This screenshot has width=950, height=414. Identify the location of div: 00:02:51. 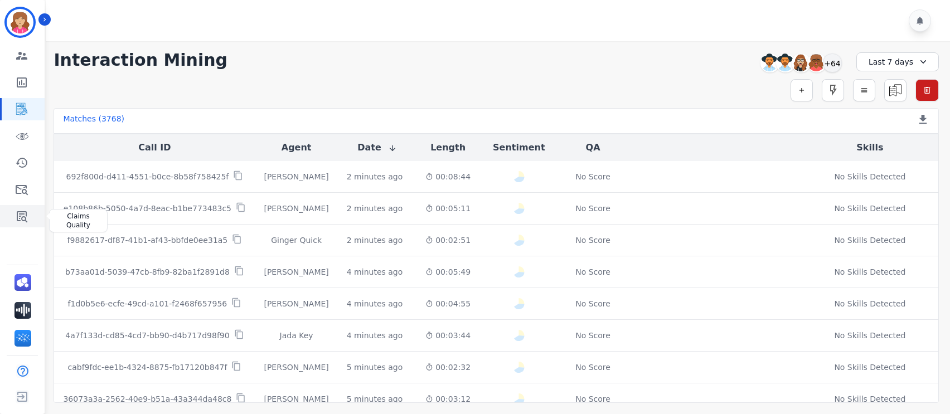
(448, 240).